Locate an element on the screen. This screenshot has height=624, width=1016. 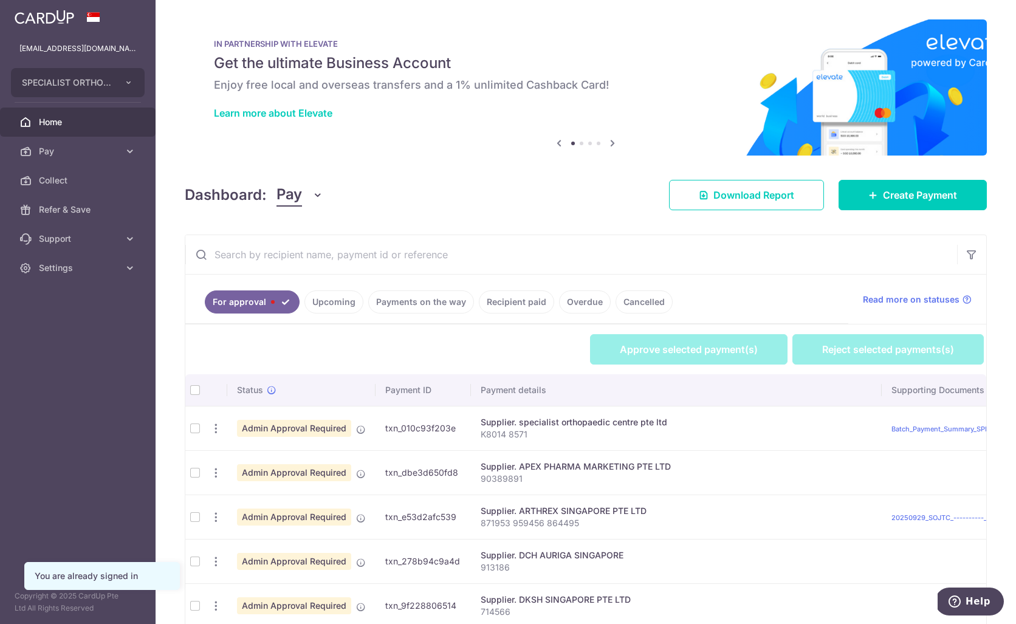
th: Payment details is located at coordinates (676, 390).